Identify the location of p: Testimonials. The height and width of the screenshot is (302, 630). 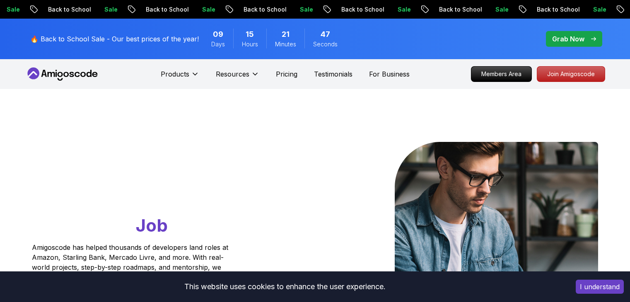
(333, 74).